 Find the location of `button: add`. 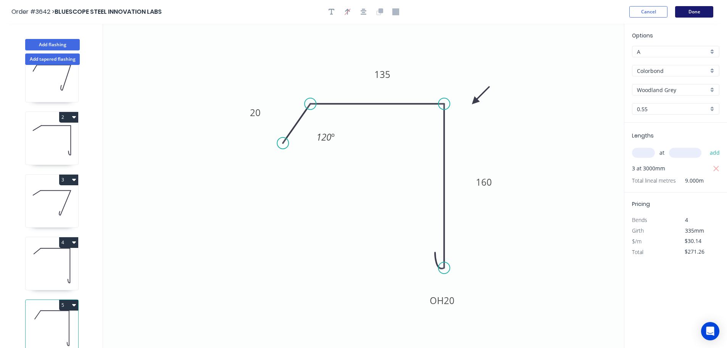

button: add is located at coordinates (715, 153).